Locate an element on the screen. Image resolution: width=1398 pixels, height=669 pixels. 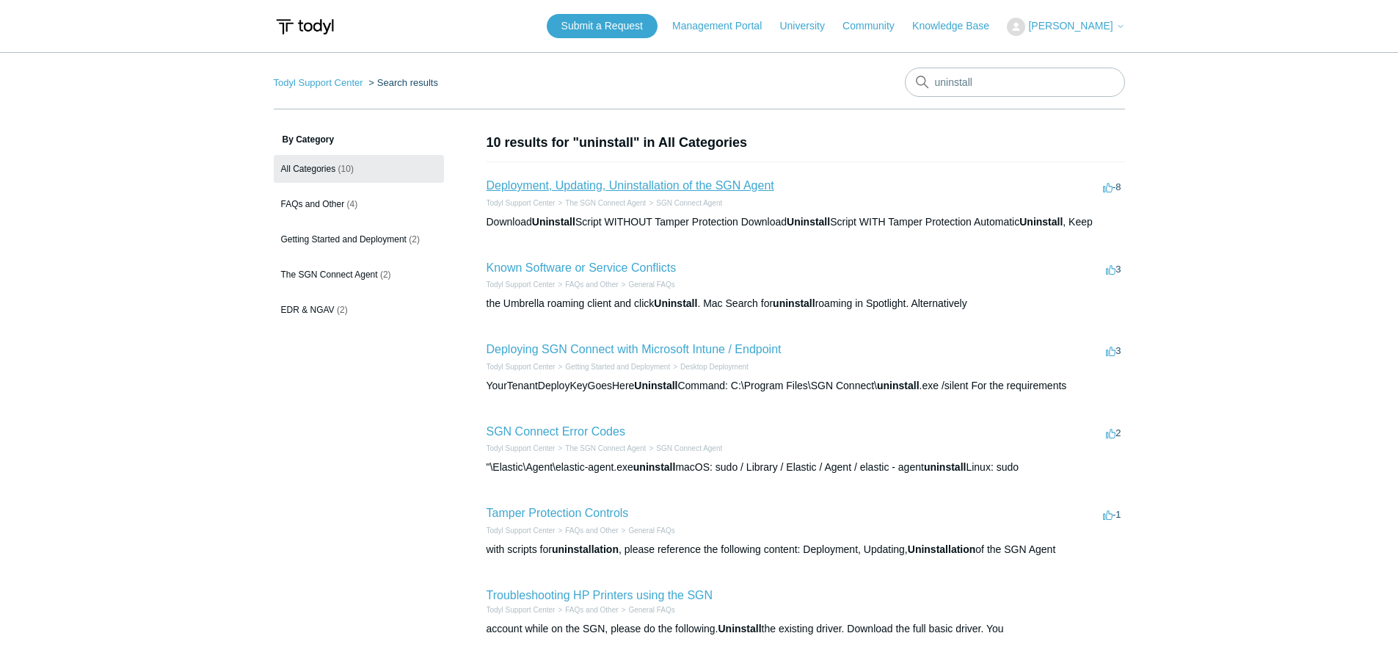
span: -8 is located at coordinates (1112, 186).